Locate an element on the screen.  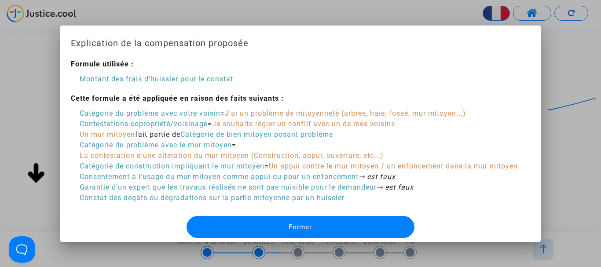
span: J'ai un problème de mitoyenneté (arbres, haie, fossé, mur mitoyen...) is located at coordinates (345, 113).